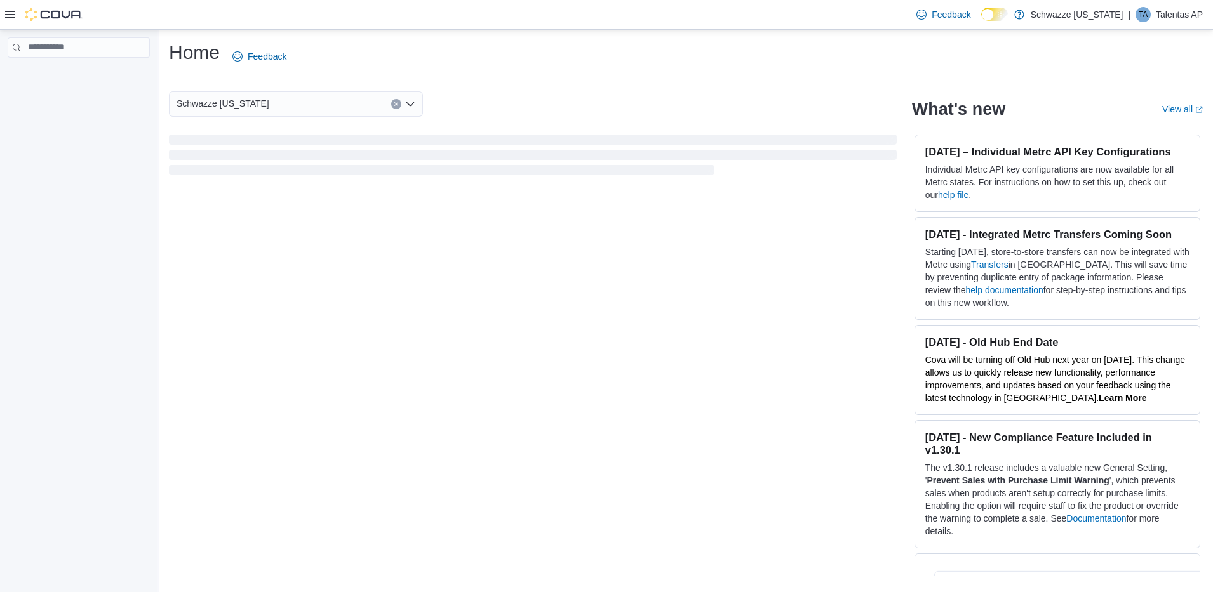 This screenshot has width=1213, height=592. I want to click on p: The v1.30.1 release includes a valuable new General Setting, ' ', which prevents sales when produ..., so click(1057, 500).